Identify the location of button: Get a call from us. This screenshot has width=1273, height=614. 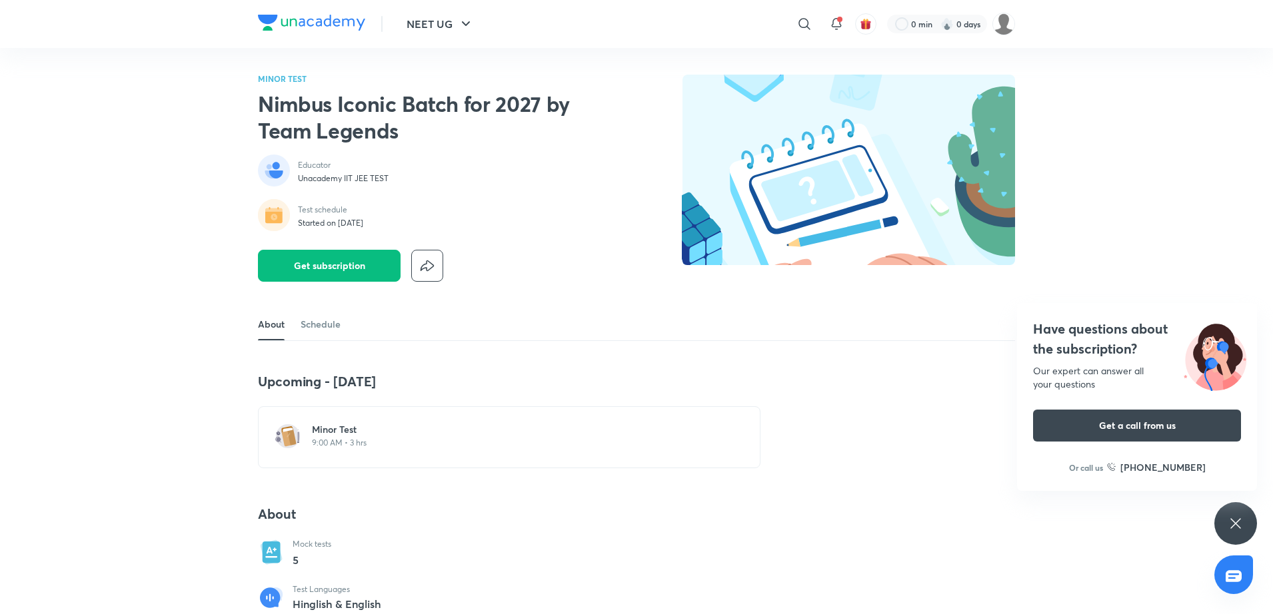
(1137, 426).